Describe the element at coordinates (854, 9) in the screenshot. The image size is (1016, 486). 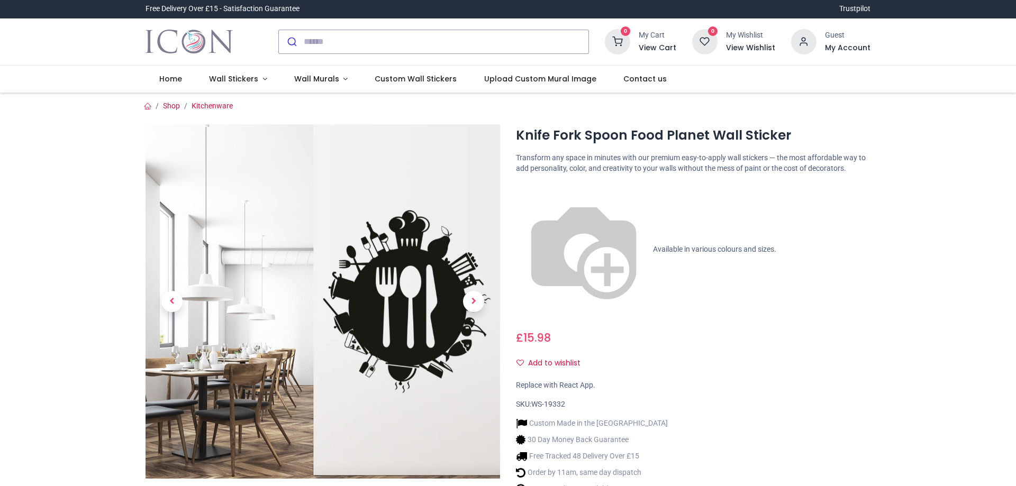
I see `a: Trustpilot` at that location.